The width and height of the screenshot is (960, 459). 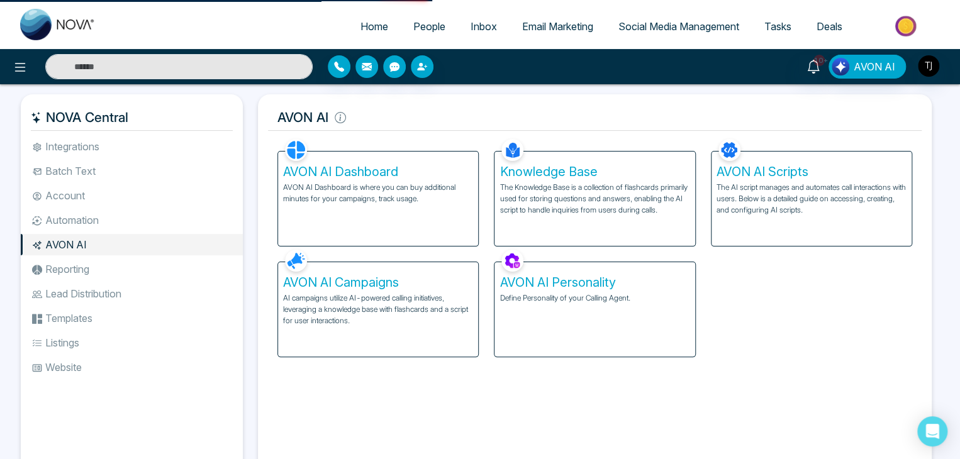 What do you see at coordinates (296, 150) in the screenshot?
I see `img: AVON AI Dashboard` at bounding box center [296, 150].